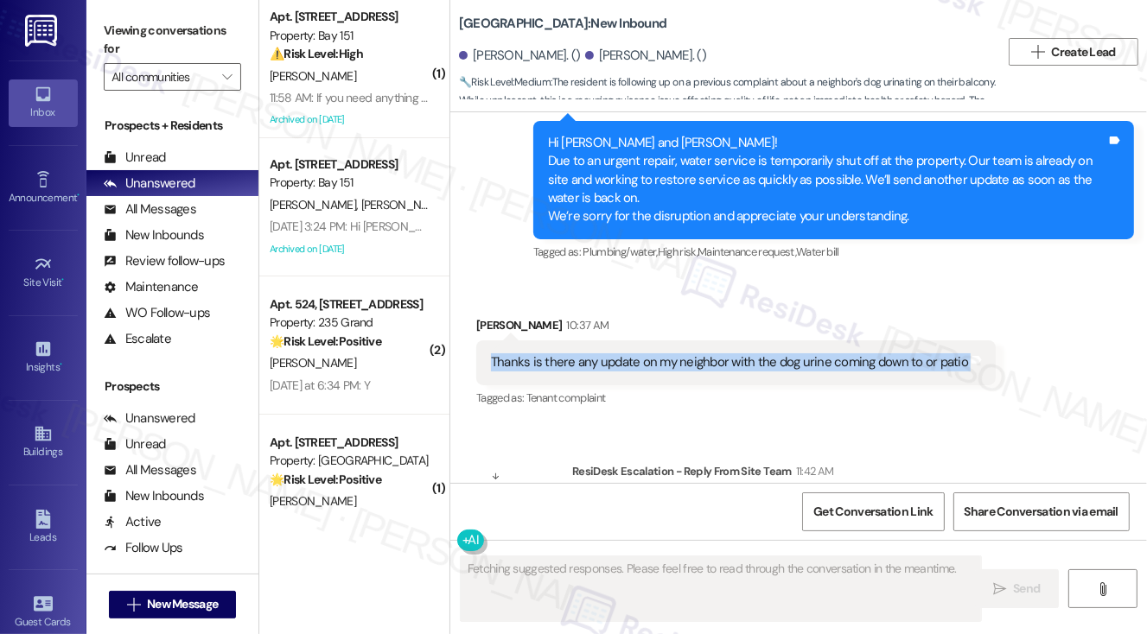 The image size is (1147, 634). Describe the element at coordinates (620, 251) in the screenshot. I see `span: Plumbing/water ,` at that location.